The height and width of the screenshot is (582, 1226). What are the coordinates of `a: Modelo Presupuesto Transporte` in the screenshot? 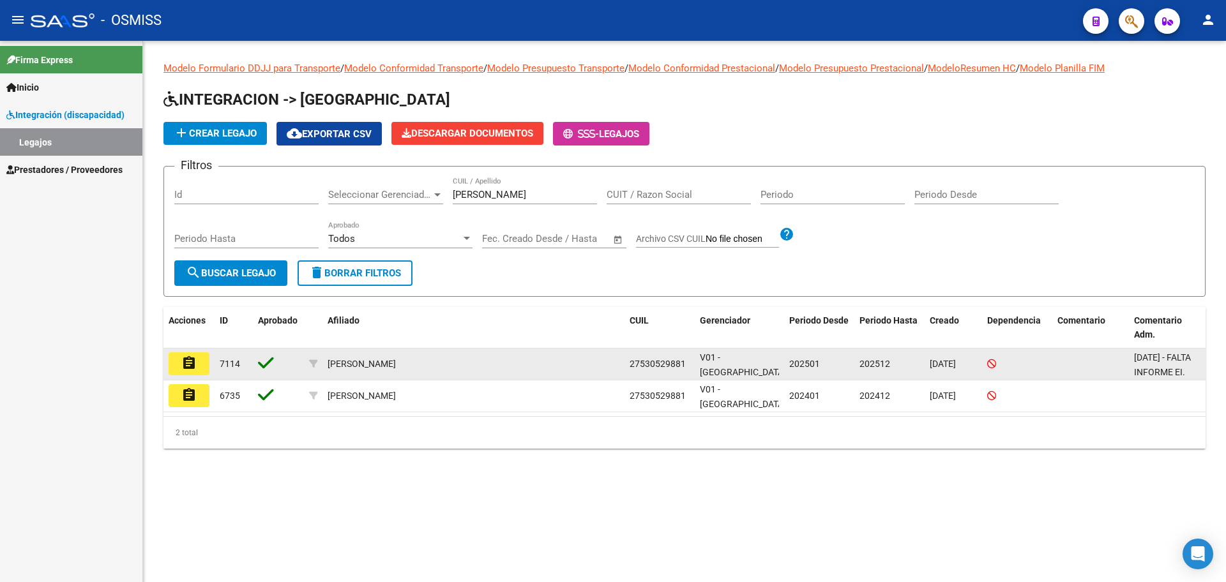 It's located at (555, 68).